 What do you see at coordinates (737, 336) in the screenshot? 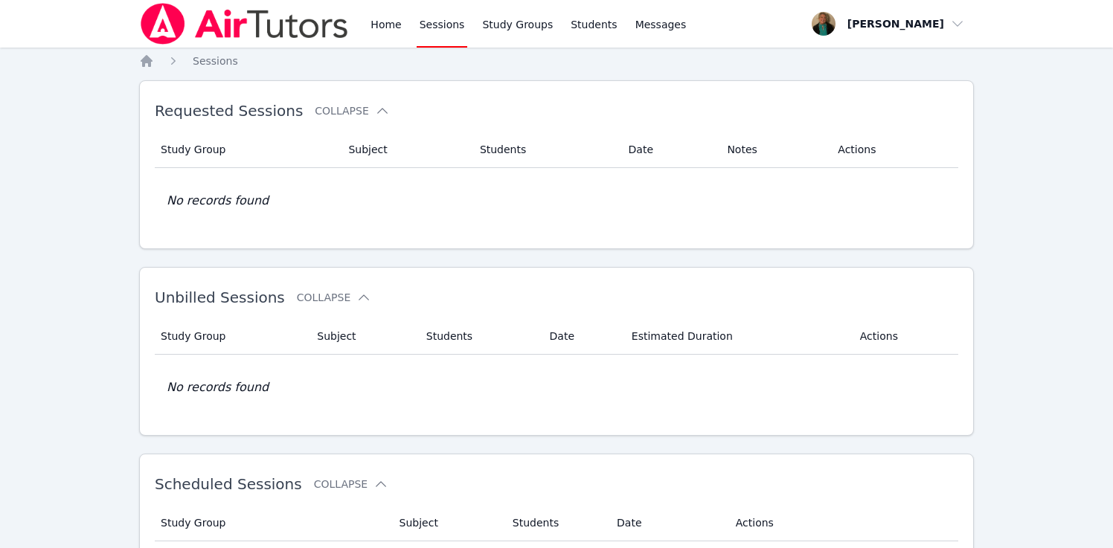
I see `th: Estimated Duration` at bounding box center [737, 336].